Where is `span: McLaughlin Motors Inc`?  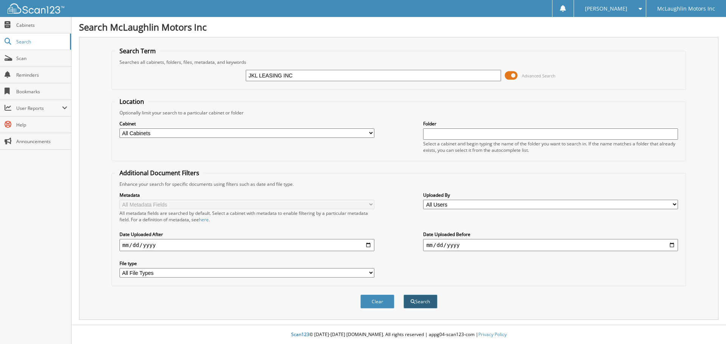 span: McLaughlin Motors Inc is located at coordinates (686, 9).